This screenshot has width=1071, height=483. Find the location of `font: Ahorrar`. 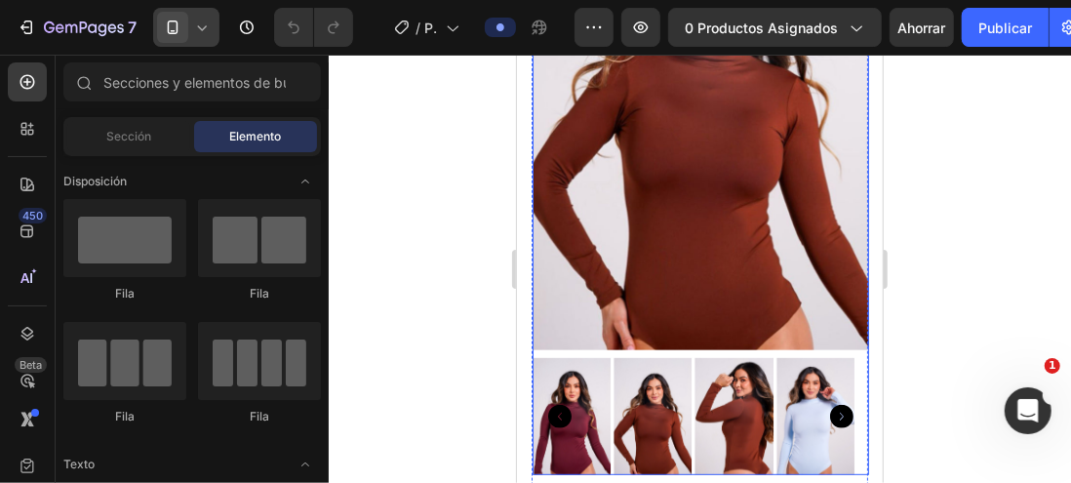

font: Ahorrar is located at coordinates (921, 27).